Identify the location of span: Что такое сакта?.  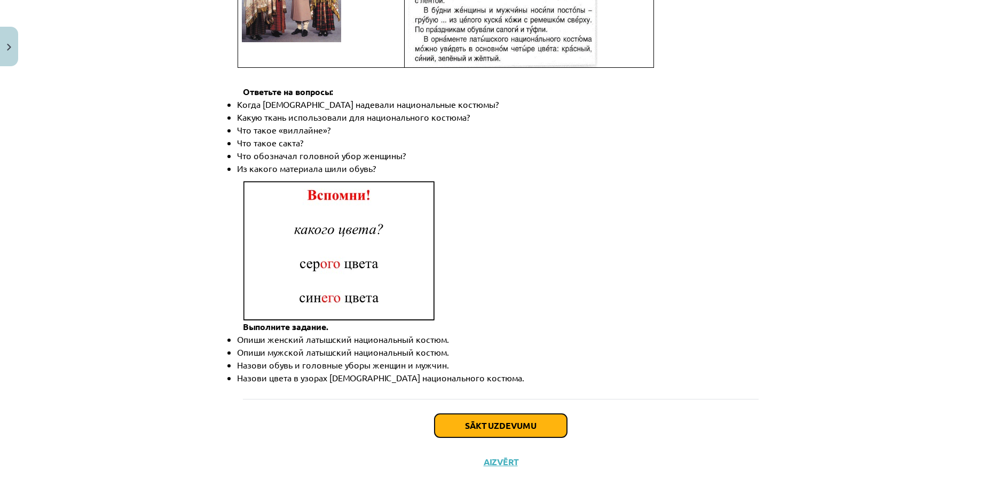
(270, 142).